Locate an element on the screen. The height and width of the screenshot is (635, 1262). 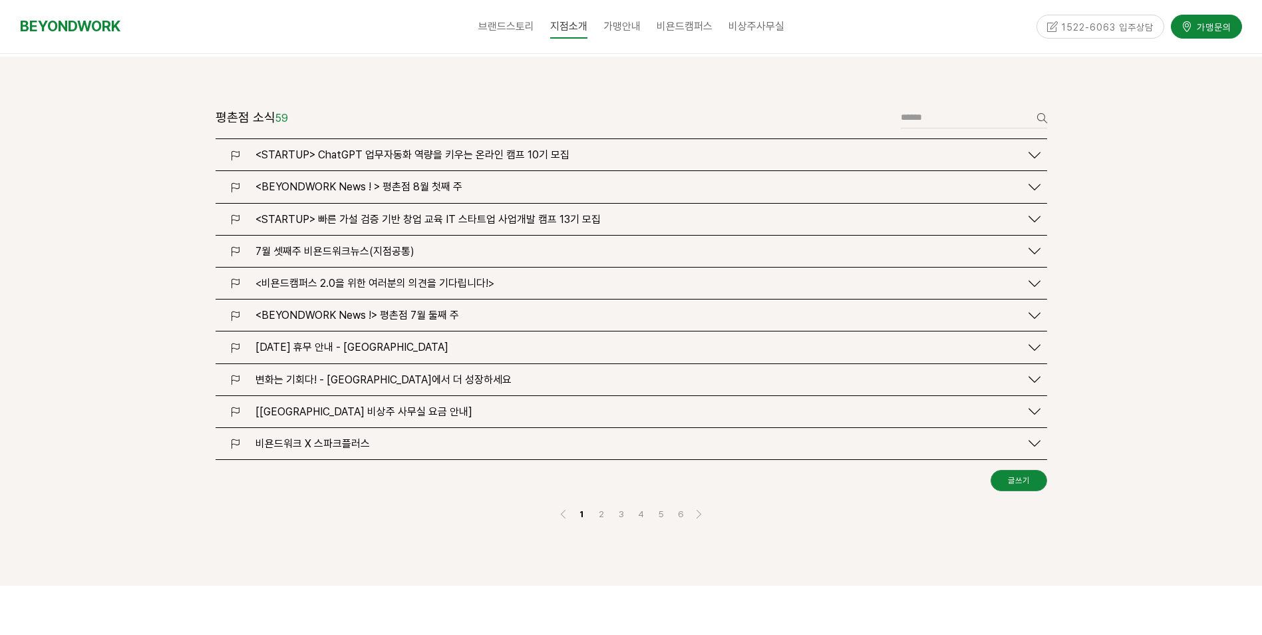
a: 비욘드캠퍼스 is located at coordinates (685, 27).